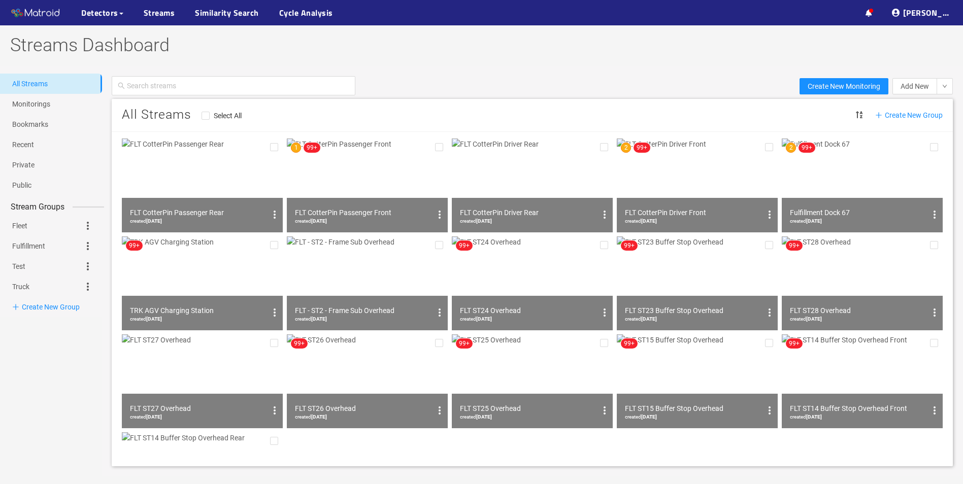 This screenshot has height=484, width=963. Describe the element at coordinates (944, 87) in the screenshot. I see `span: down` at that location.